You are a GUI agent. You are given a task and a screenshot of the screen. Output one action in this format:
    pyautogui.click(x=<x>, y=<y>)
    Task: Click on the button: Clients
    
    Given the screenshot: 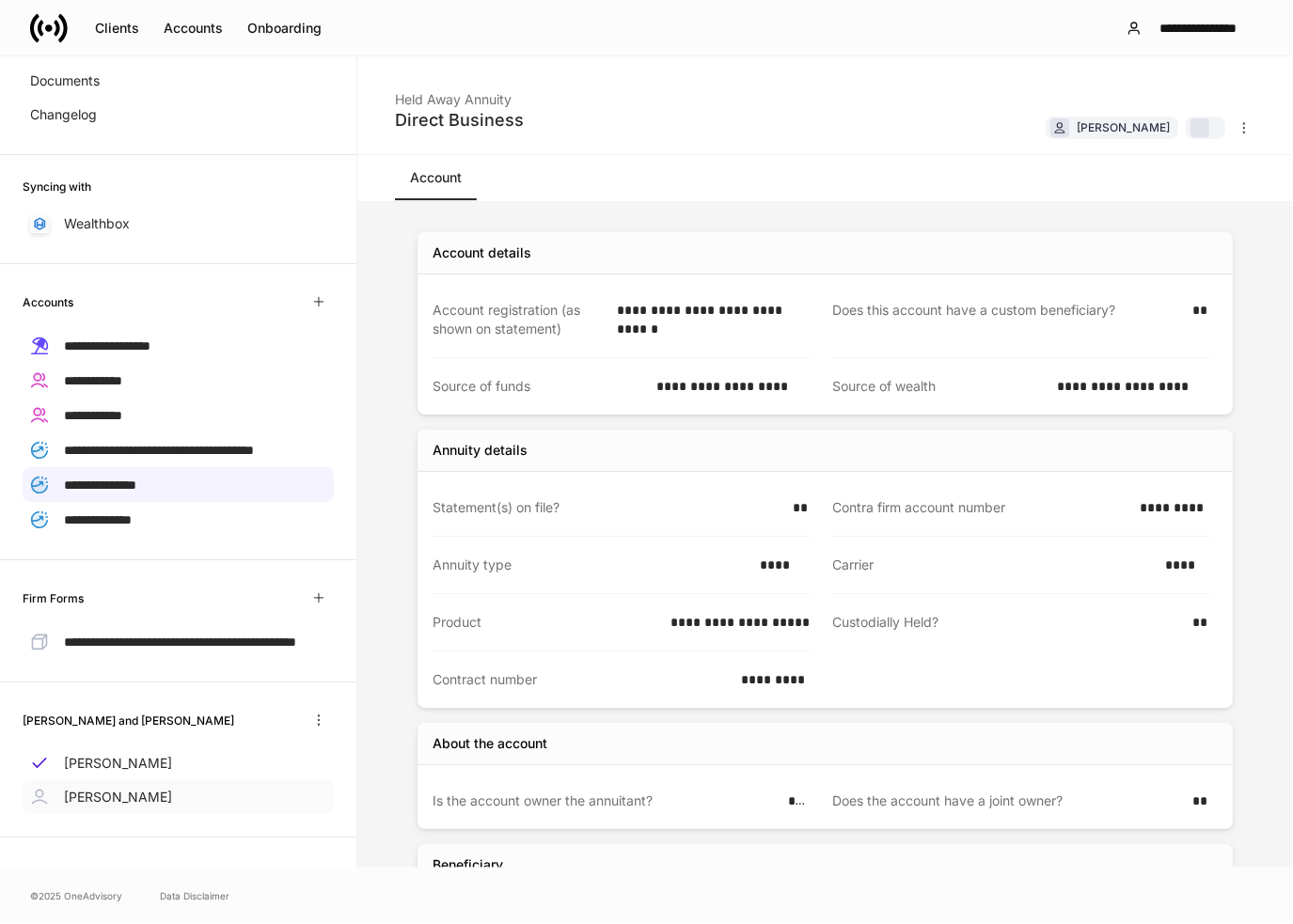 What is the action you would take?
    pyautogui.click(x=116, y=28)
    